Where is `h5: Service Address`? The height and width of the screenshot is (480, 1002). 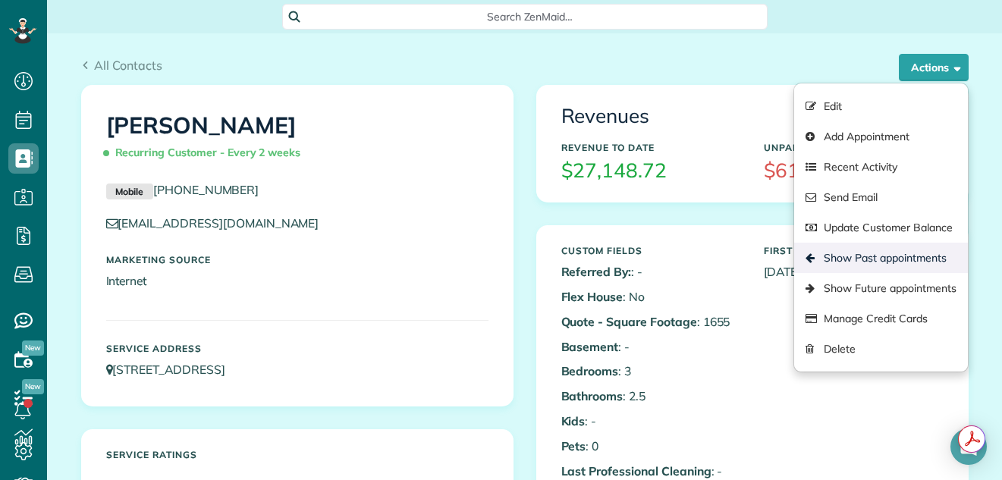 h5: Service Address is located at coordinates (297, 348).